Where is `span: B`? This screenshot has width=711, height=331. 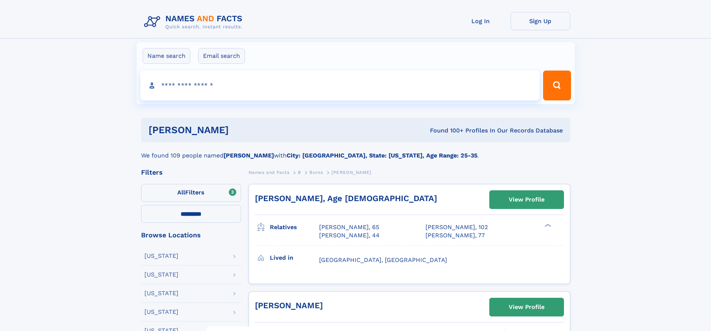
span: B is located at coordinates (299, 172).